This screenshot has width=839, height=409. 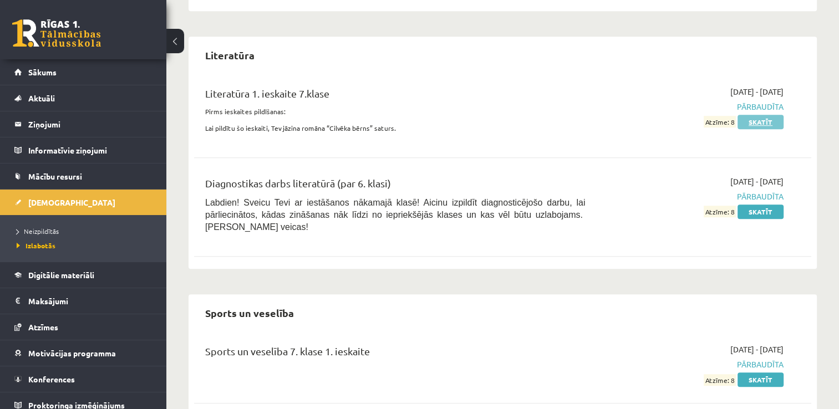 I want to click on a: Rīgas 1. Tālmācības vidusskola, so click(x=57, y=33).